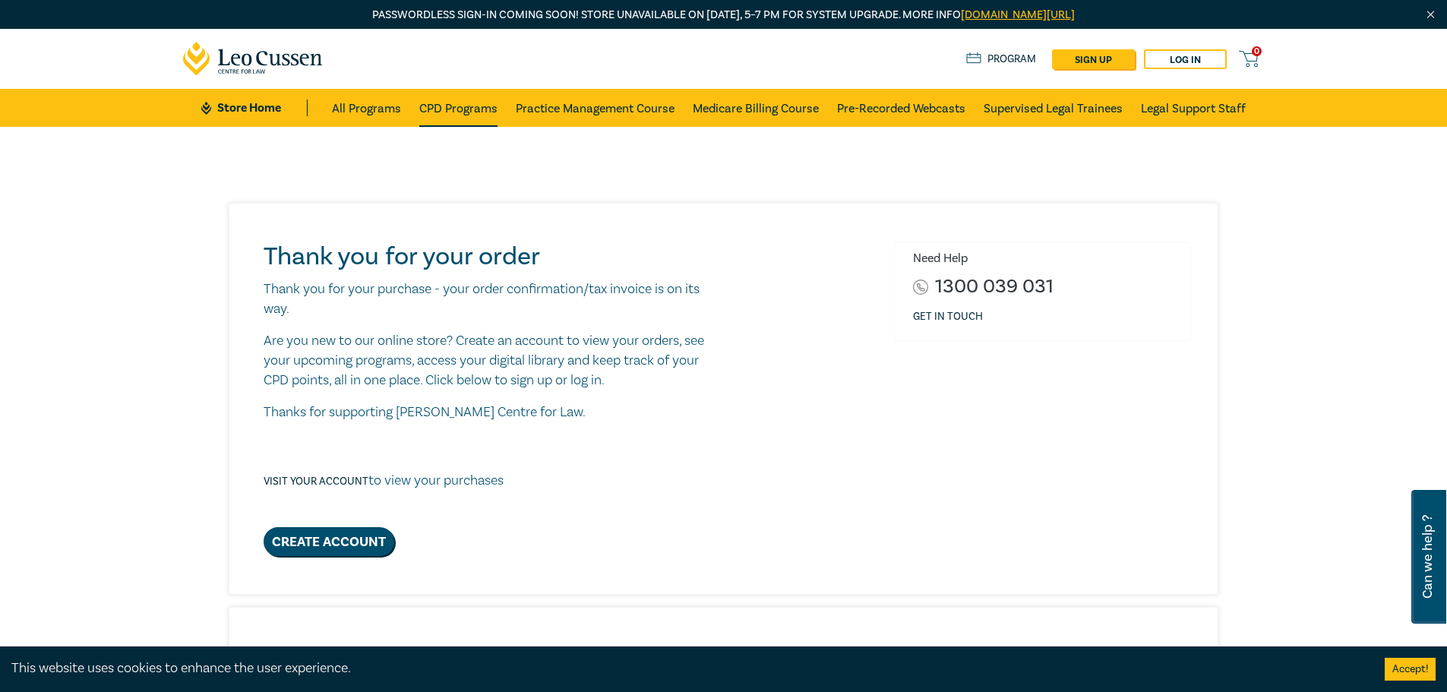 The image size is (1447, 692). I want to click on a: Visit your account, so click(316, 481).